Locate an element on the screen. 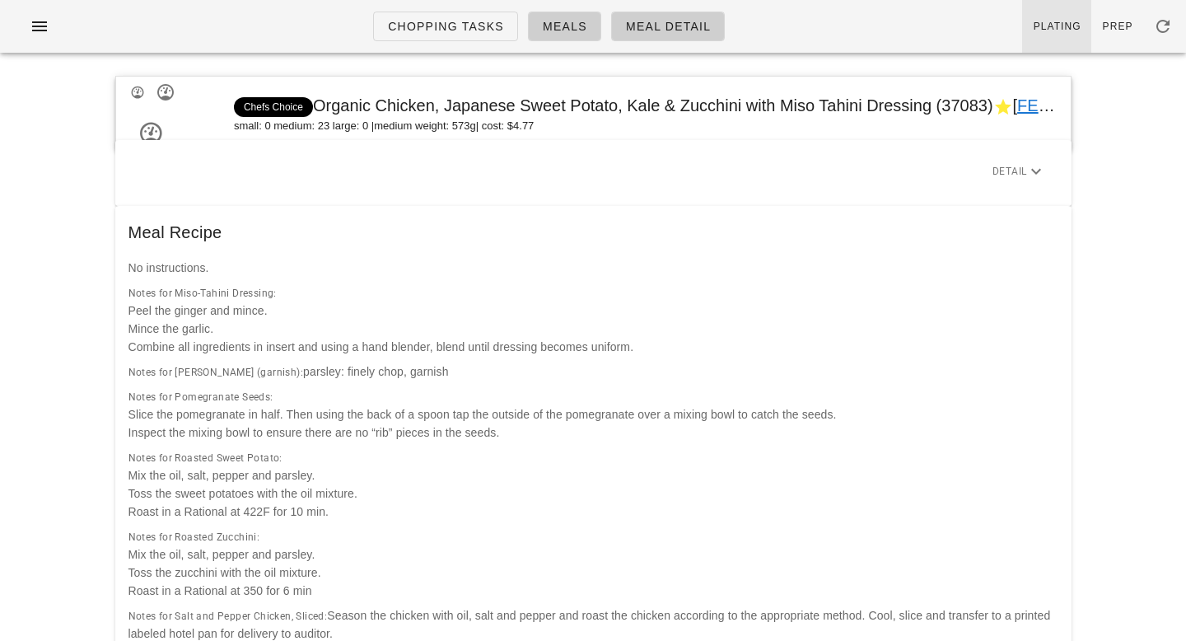  span: Notes for Miso-Tahini Dressing: is located at coordinates (203, 293).